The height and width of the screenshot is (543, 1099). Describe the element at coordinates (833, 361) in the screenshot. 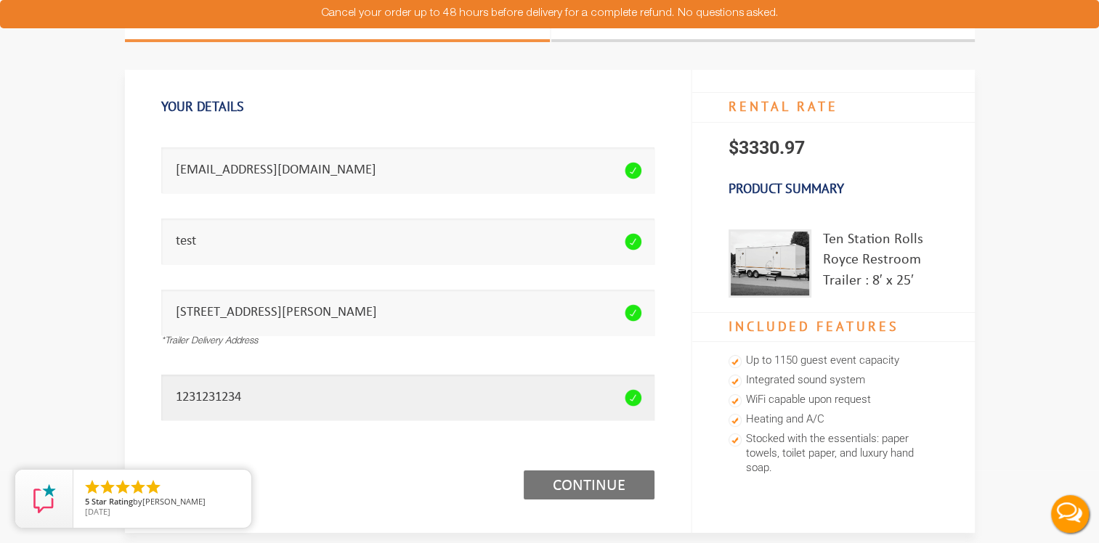

I see `li: Up to 1150 guest event capacity` at that location.